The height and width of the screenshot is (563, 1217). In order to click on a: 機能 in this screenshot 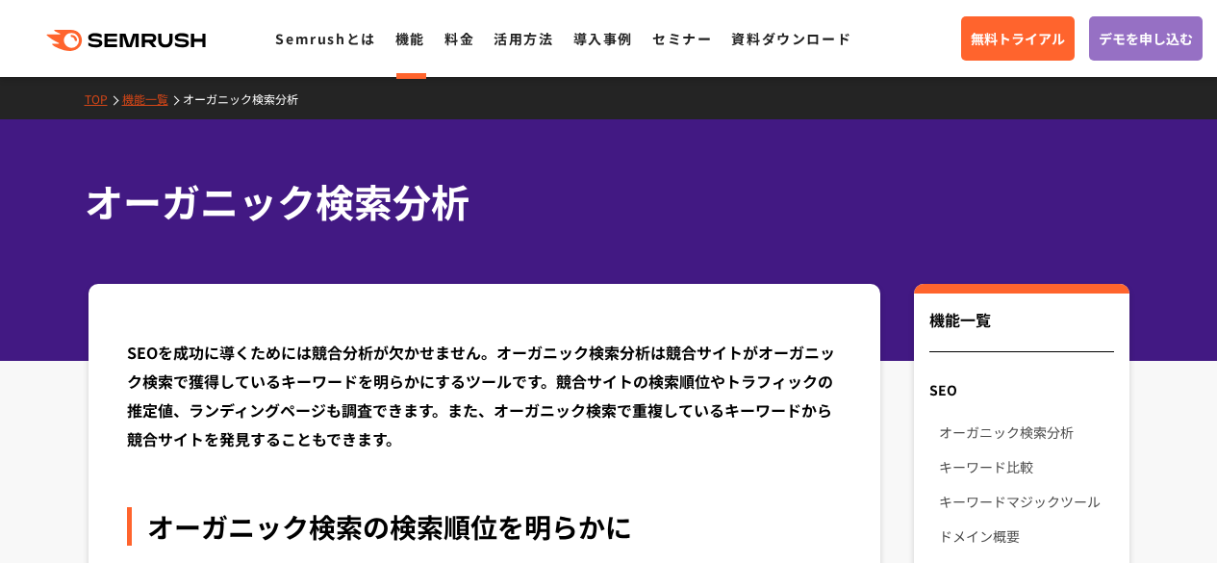, I will do `click(410, 38)`.